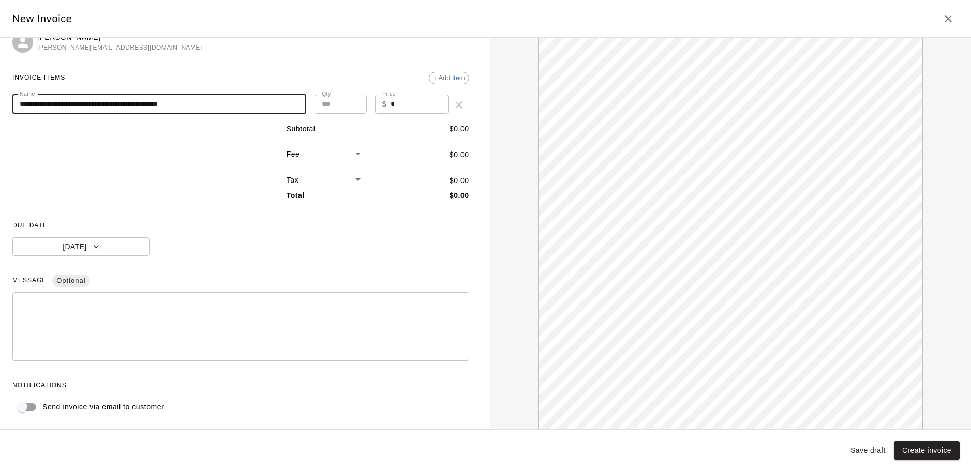  I want to click on span: NOTIFICATIONS, so click(241, 386).